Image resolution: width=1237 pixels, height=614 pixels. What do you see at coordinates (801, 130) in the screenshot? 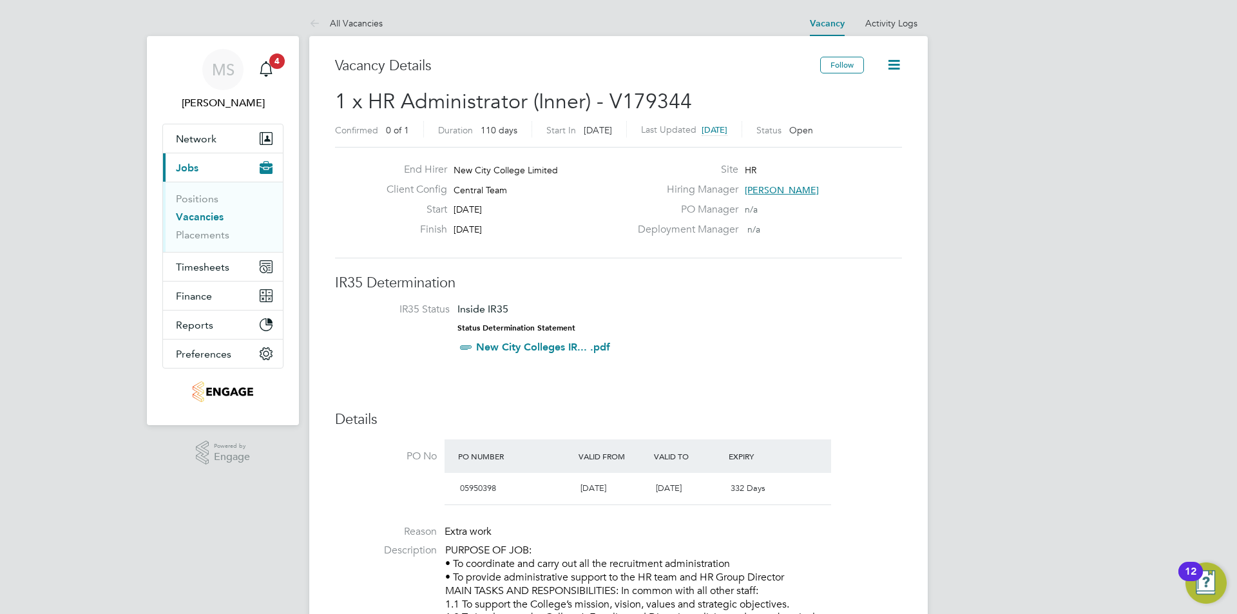
I see `span: Open` at bounding box center [801, 130].